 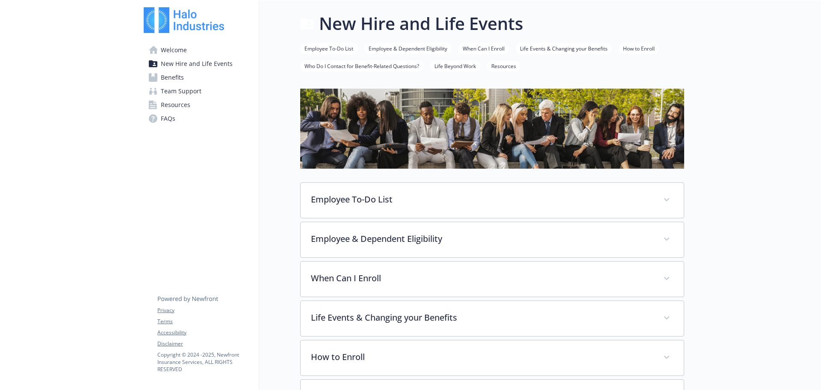 I want to click on span: Welcome, so click(x=174, y=50).